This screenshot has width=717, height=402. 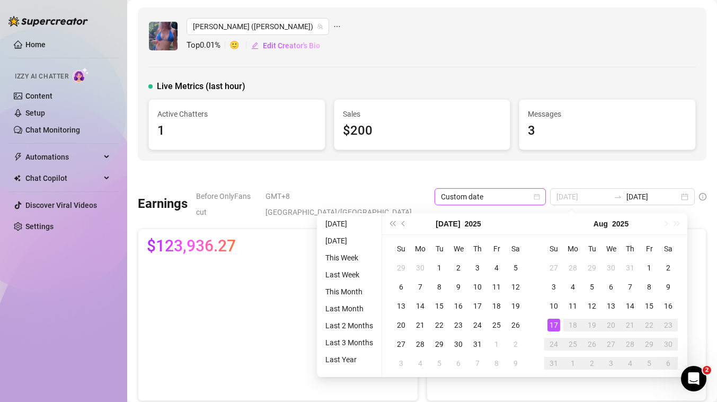 I want to click on td: 2025-07-13, so click(x=401, y=306).